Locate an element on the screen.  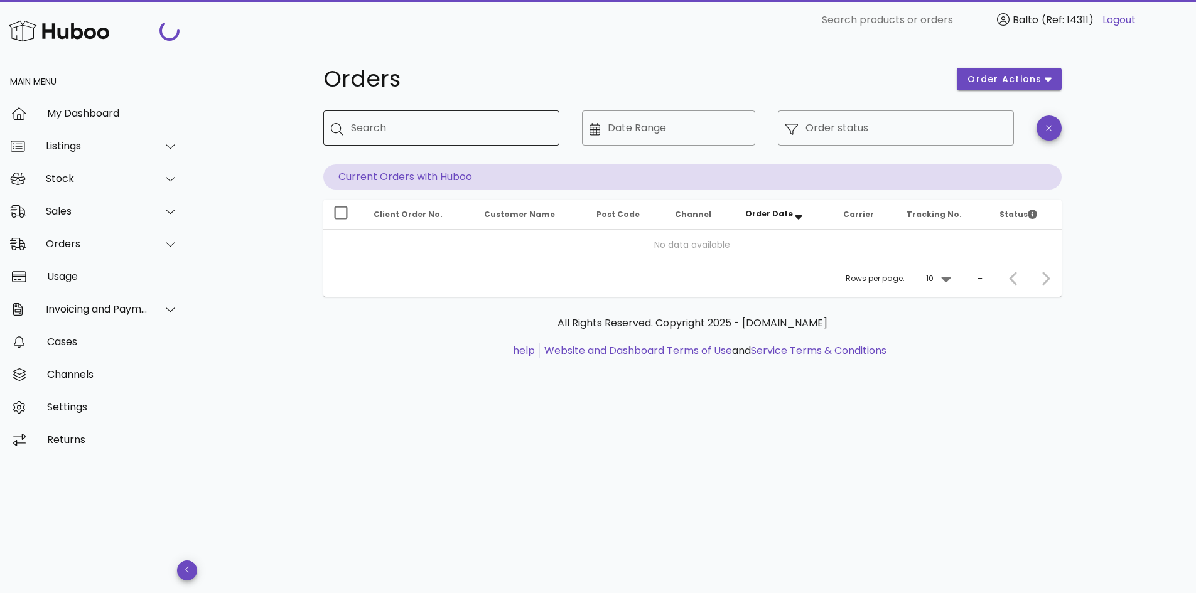
th: Carrier is located at coordinates (865, 215).